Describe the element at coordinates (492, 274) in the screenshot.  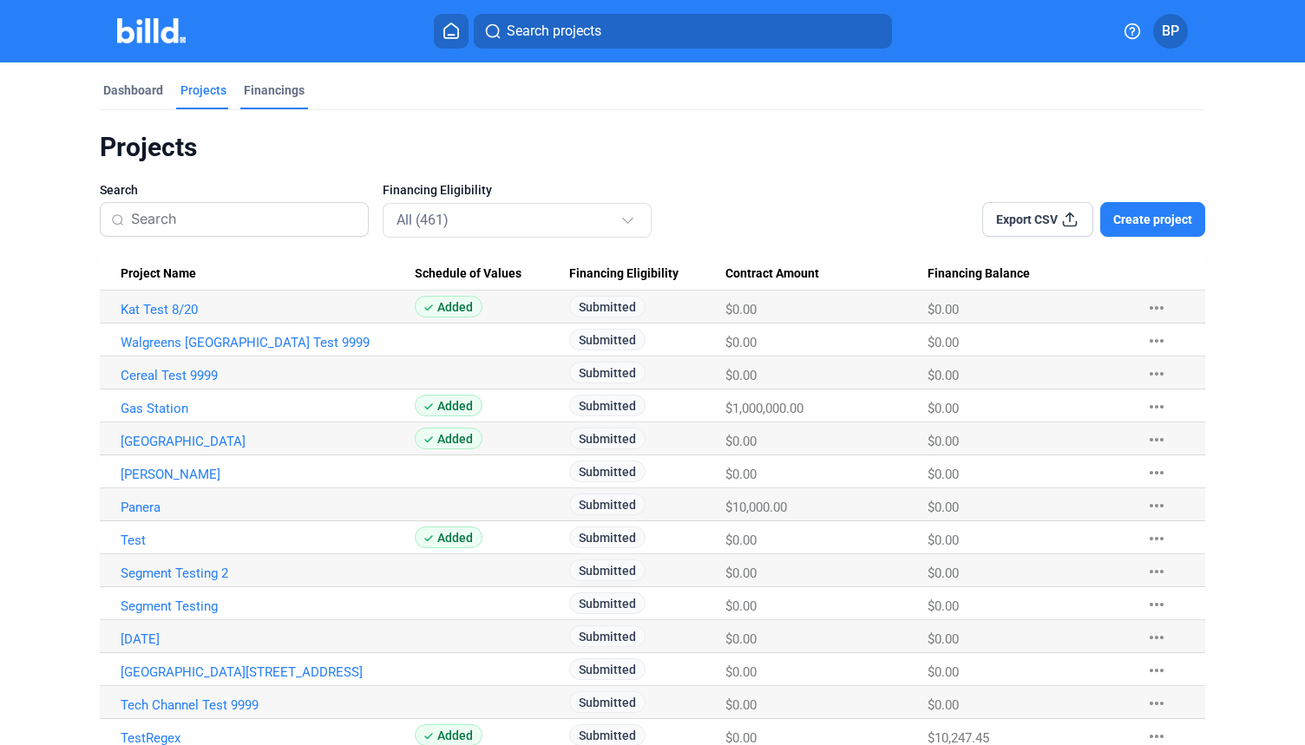
I see `div: Schedule of Values` at that location.